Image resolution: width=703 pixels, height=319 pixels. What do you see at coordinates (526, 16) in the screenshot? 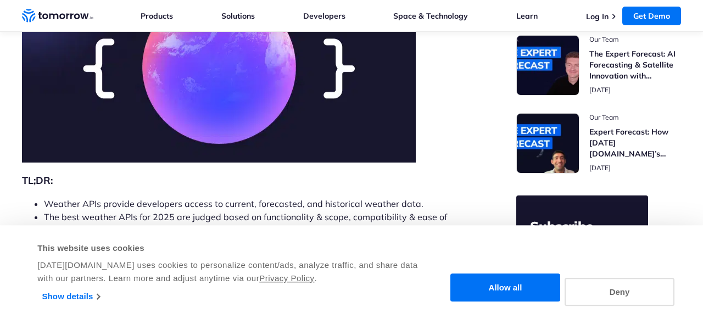
I see `a: Learn` at bounding box center [526, 16].